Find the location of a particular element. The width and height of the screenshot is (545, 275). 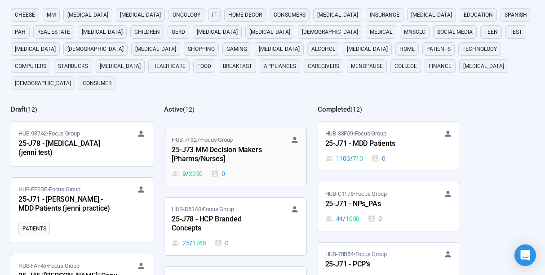

span: HUB-FAF45 • Focus Group is located at coordinates (49, 266).